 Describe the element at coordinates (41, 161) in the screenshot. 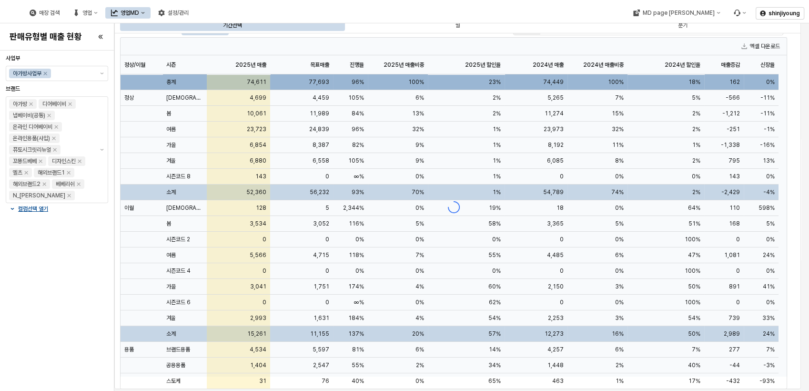

I see `div: Remove 꼬똥드베베` at that location.